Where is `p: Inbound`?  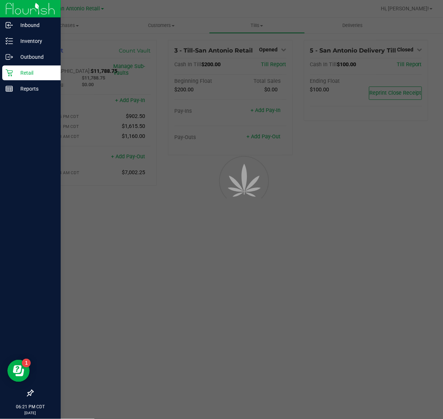
p: Inbound is located at coordinates (35, 25).